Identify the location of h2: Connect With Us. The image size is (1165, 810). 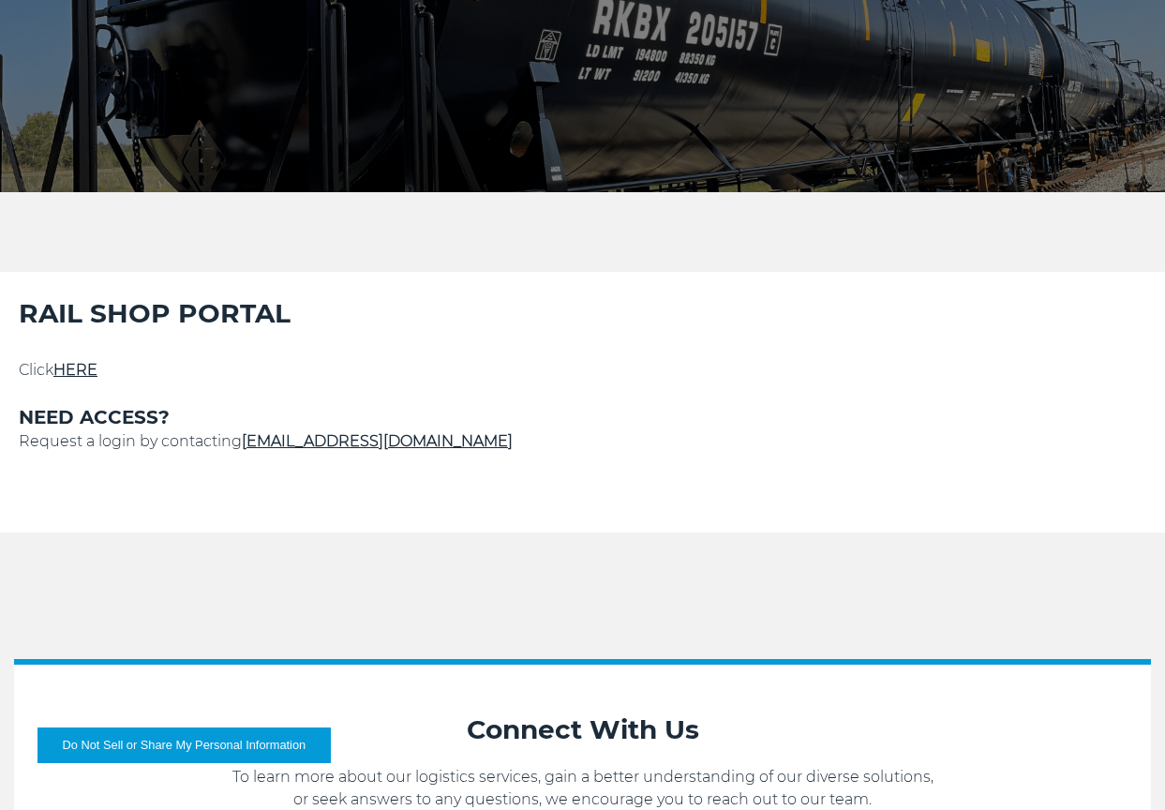
(582, 729).